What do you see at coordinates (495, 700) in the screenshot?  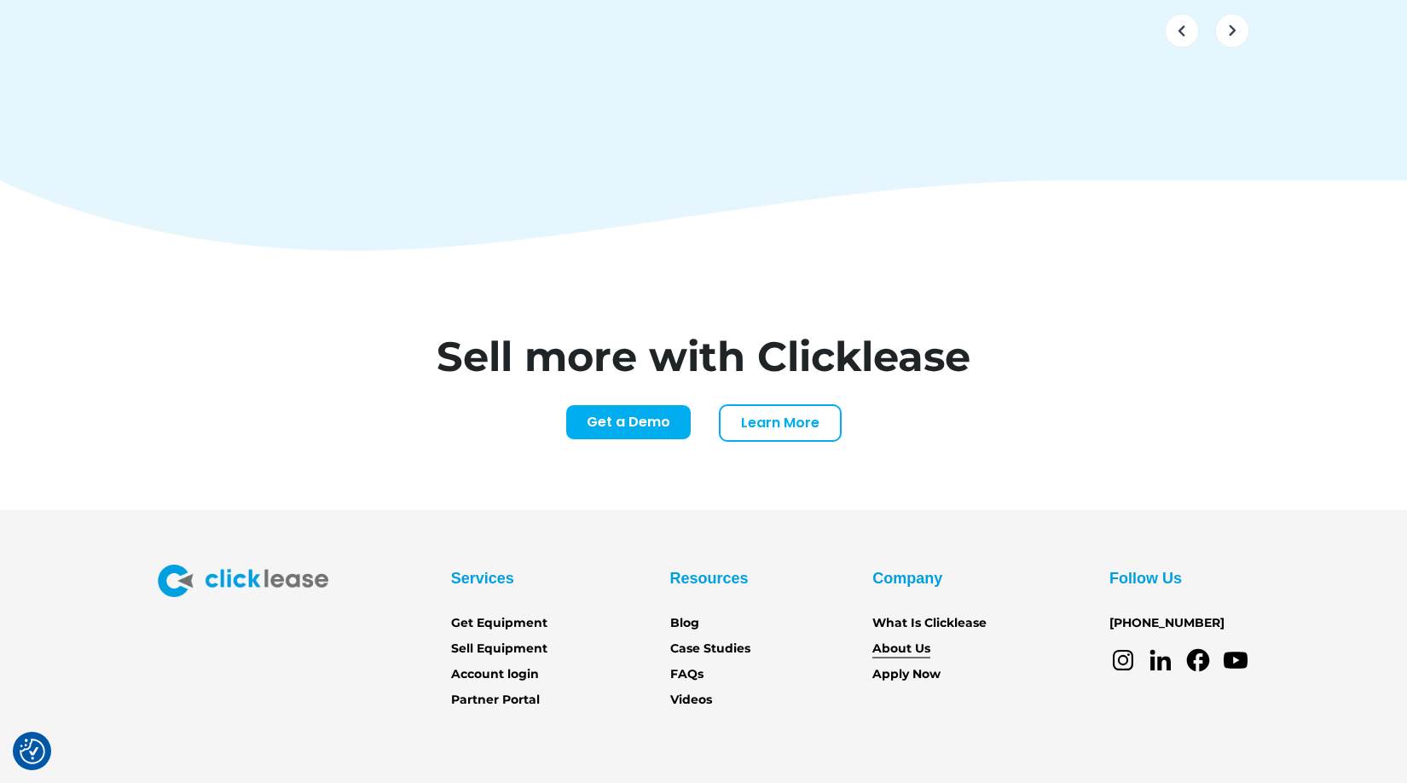 I see `a: Partner Portal` at bounding box center [495, 700].